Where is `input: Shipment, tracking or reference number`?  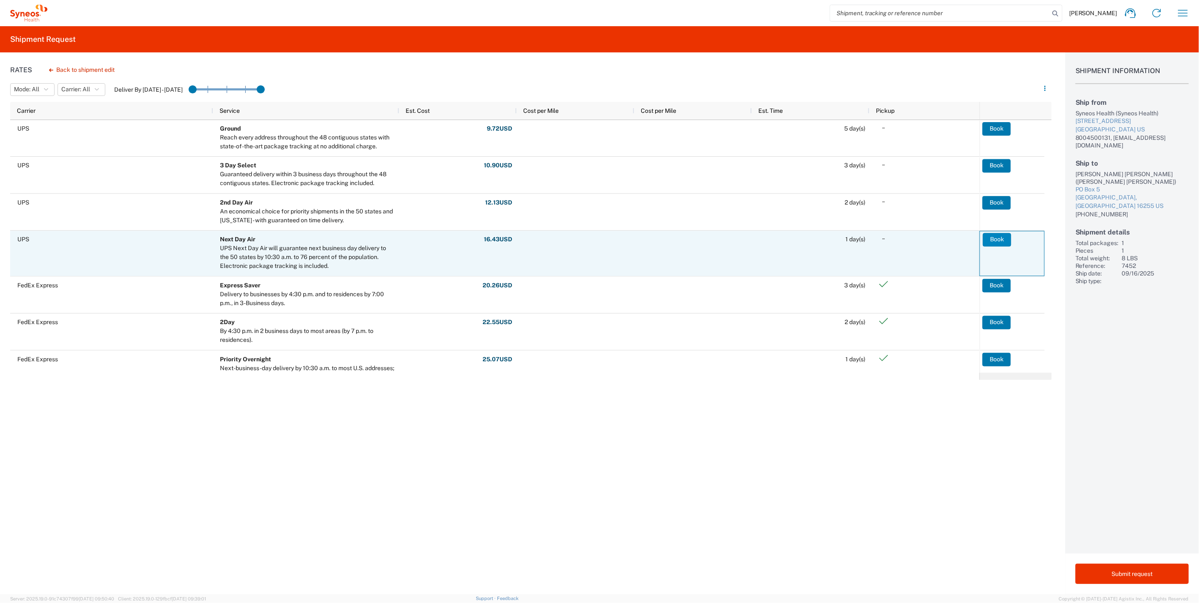
input: Shipment, tracking or reference number is located at coordinates (940, 13).